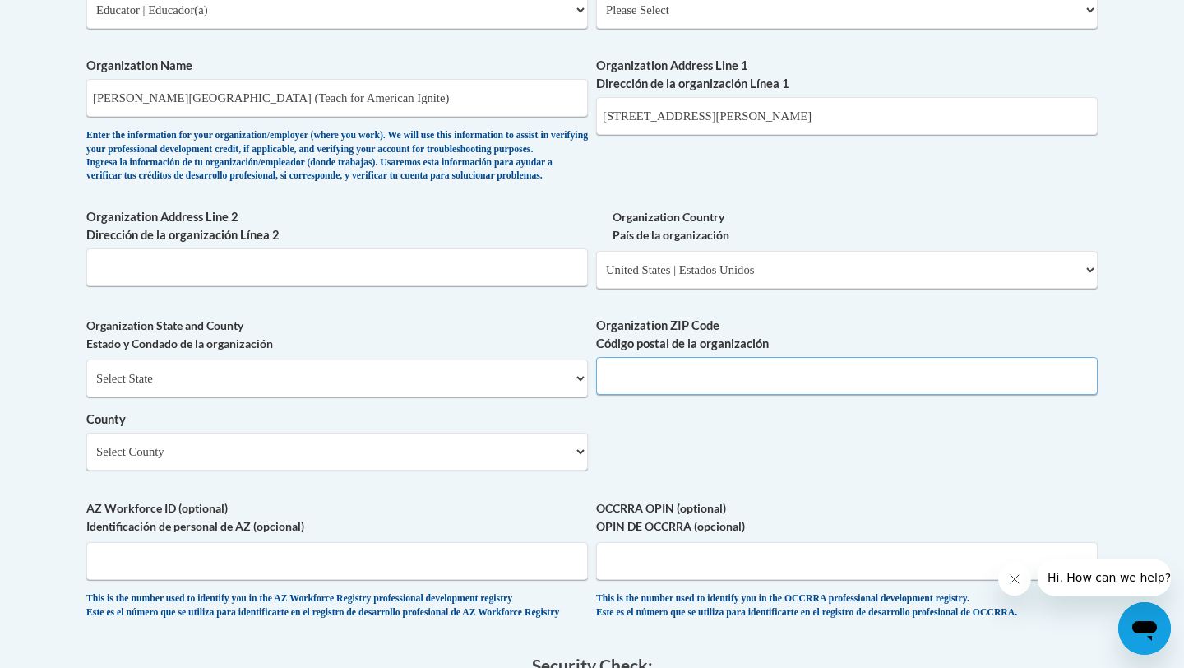 This screenshot has height=668, width=1184. I want to click on label: Organization State and County Estado y Condado de la organización, so click(337, 335).